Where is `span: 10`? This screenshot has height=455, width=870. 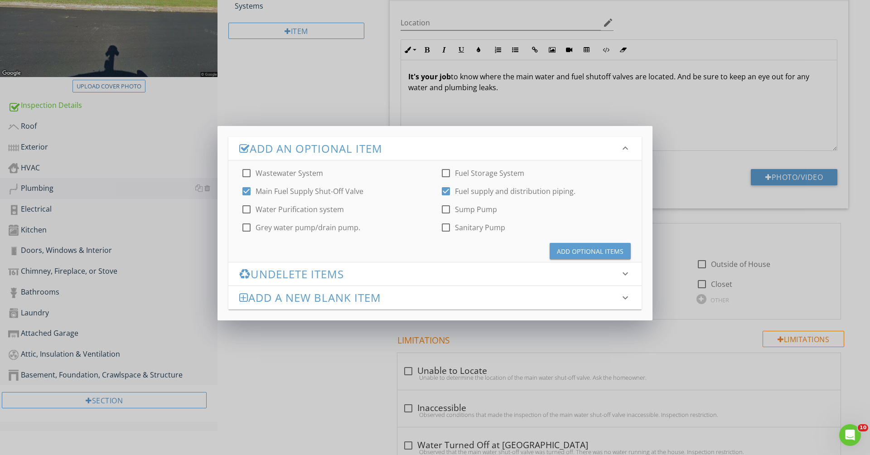 span: 10 is located at coordinates (863, 428).